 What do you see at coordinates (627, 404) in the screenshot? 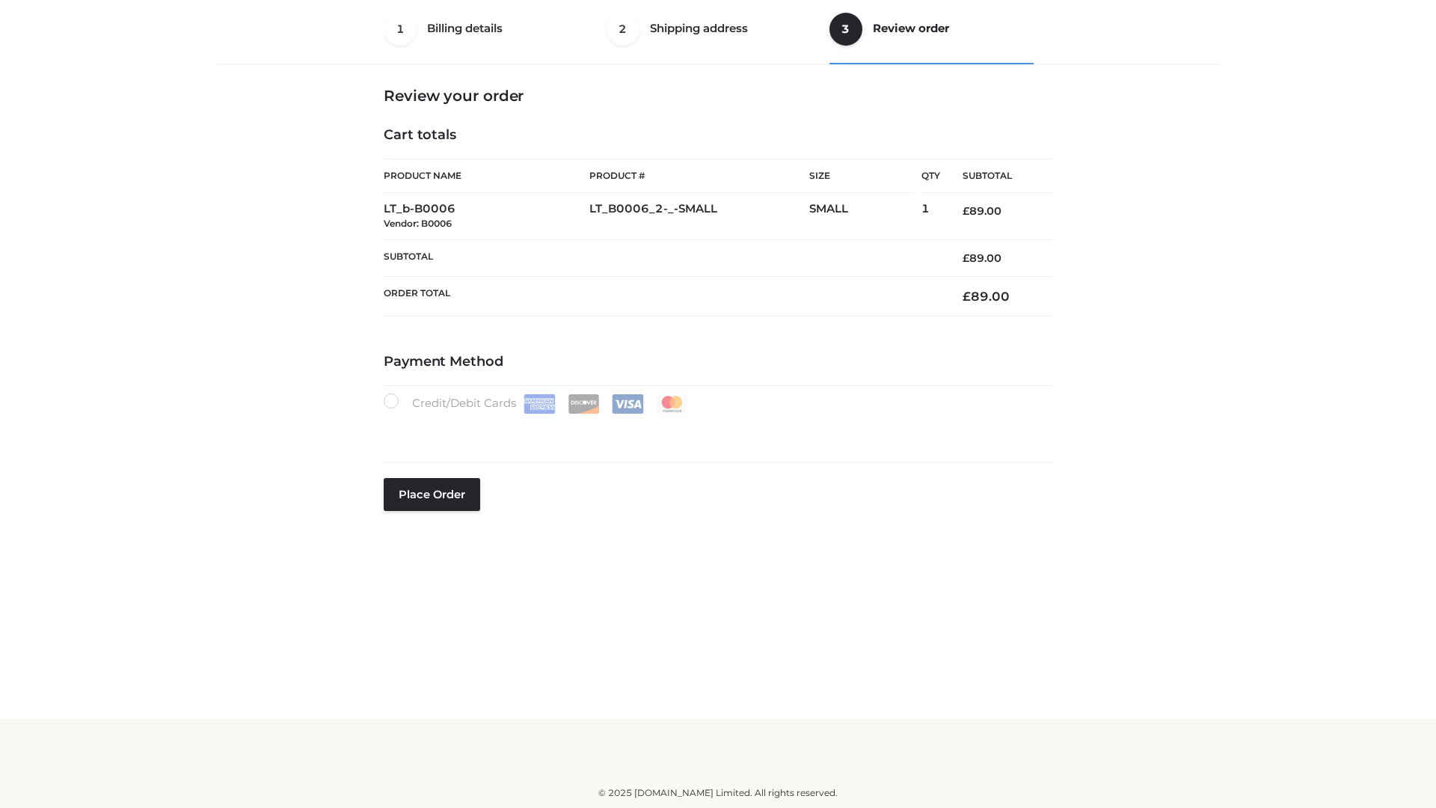
I see `img: Visa` at bounding box center [627, 404].